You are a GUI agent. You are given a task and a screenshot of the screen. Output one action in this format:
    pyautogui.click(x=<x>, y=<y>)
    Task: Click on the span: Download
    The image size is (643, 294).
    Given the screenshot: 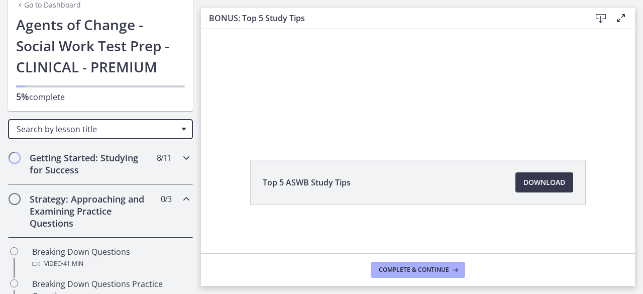 What is the action you would take?
    pyautogui.click(x=544, y=182)
    